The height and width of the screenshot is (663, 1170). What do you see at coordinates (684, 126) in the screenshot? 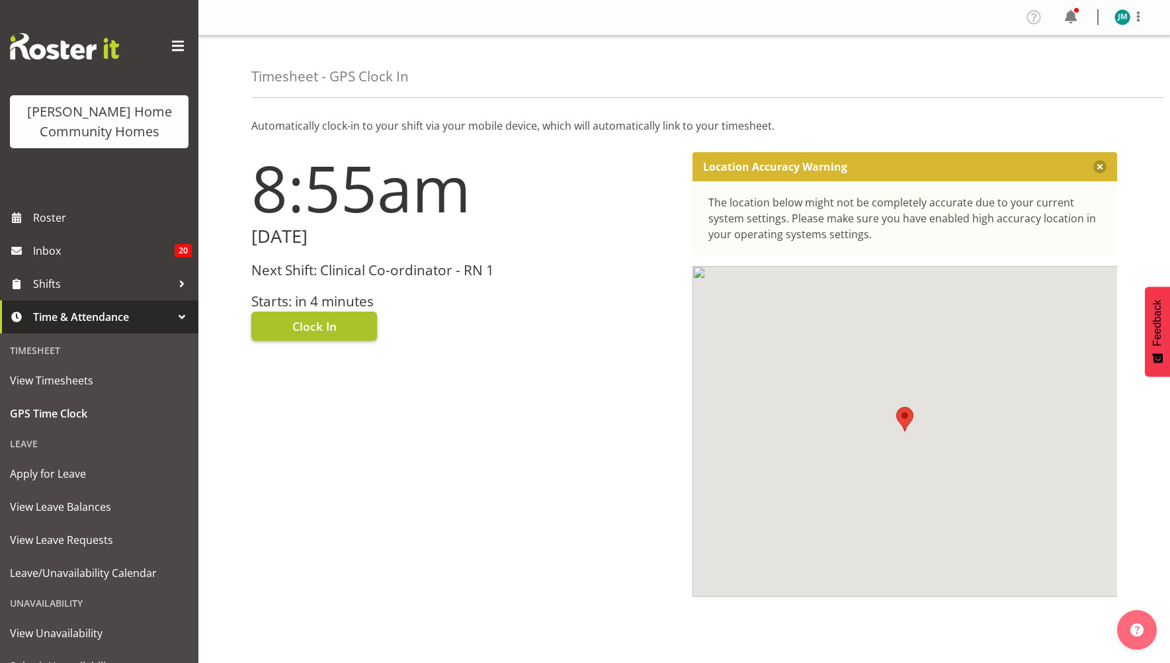
I see `p: Automatically clock-in to your shift via your mobile device, which will automatically link to you...` at bounding box center [684, 126].